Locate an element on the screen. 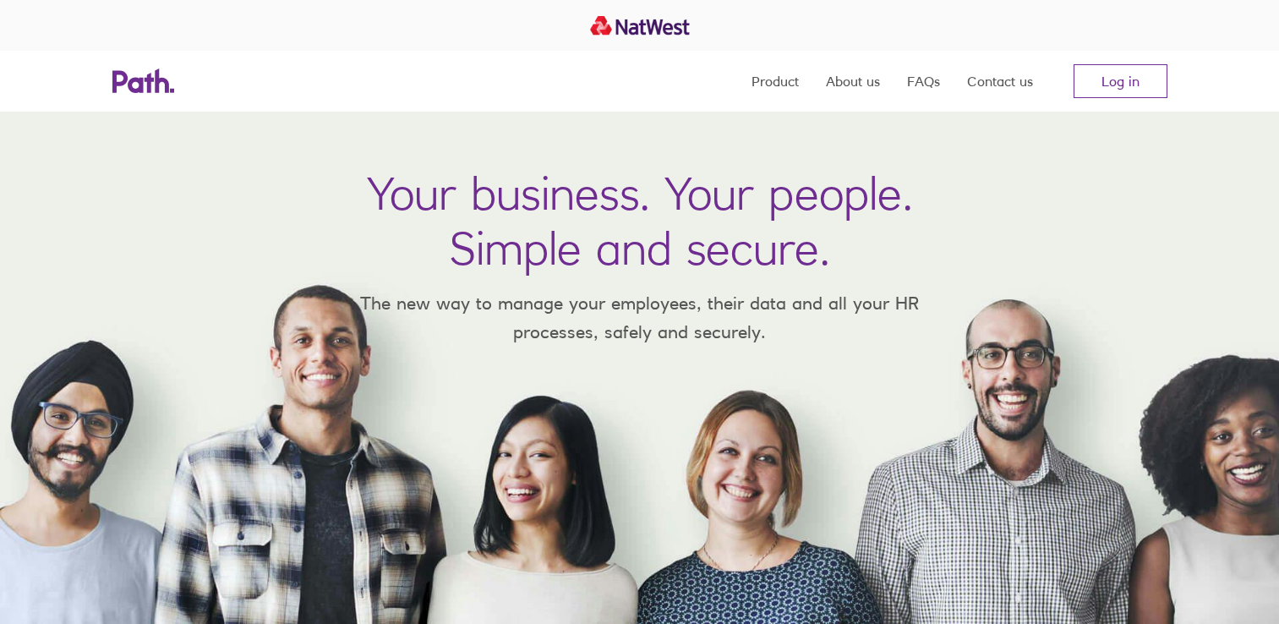  a: Product is located at coordinates (775, 81).